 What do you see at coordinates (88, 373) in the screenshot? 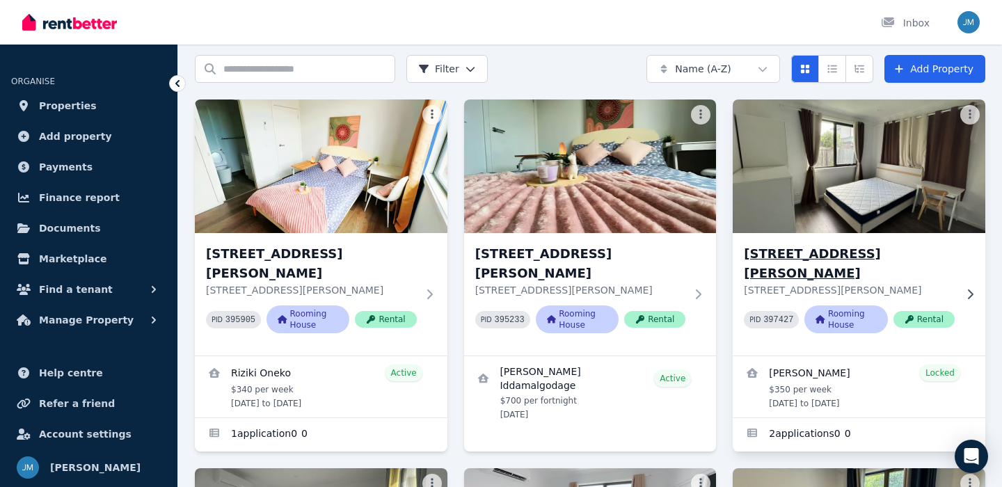
I see `a: Help centre` at bounding box center [88, 373].